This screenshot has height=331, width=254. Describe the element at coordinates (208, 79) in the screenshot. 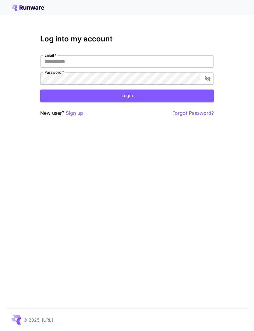

I see `button: toggle password visibility` at that location.